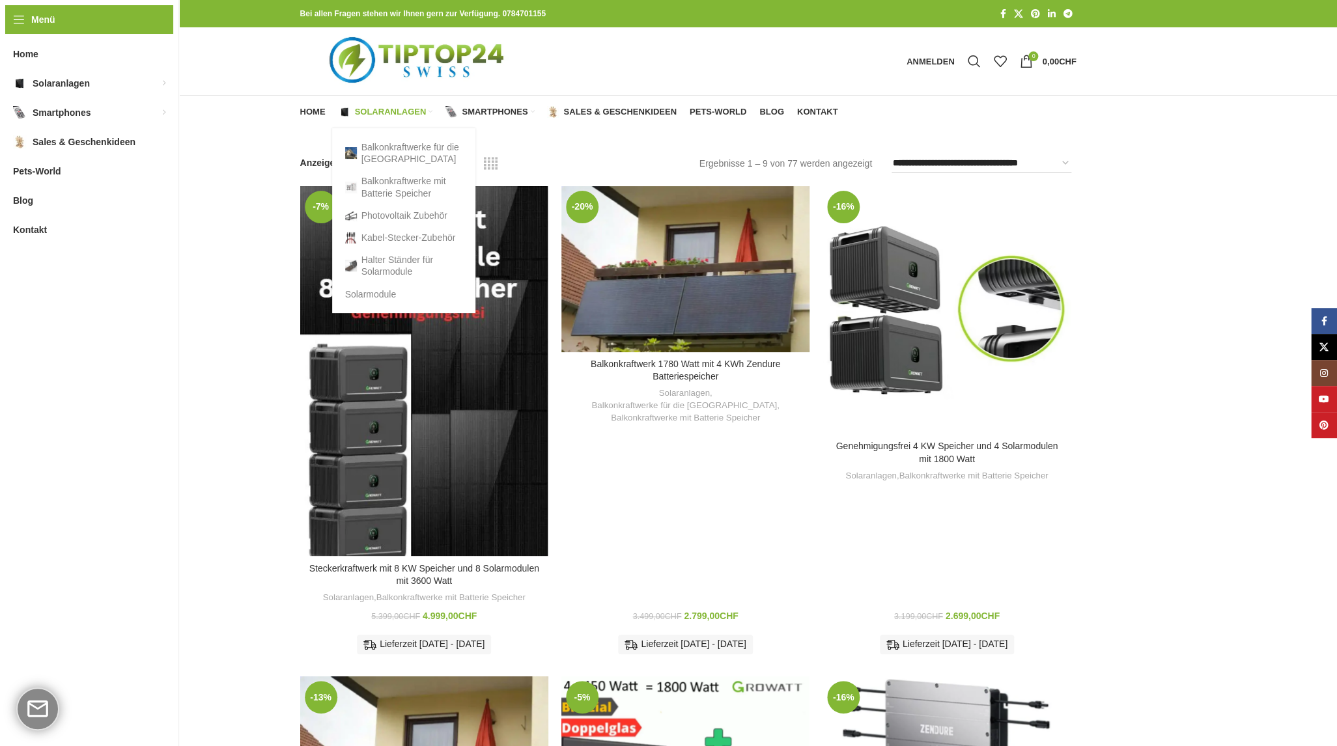 The height and width of the screenshot is (746, 1337). What do you see at coordinates (582, 697) in the screenshot?
I see `span: -5%` at bounding box center [582, 697].